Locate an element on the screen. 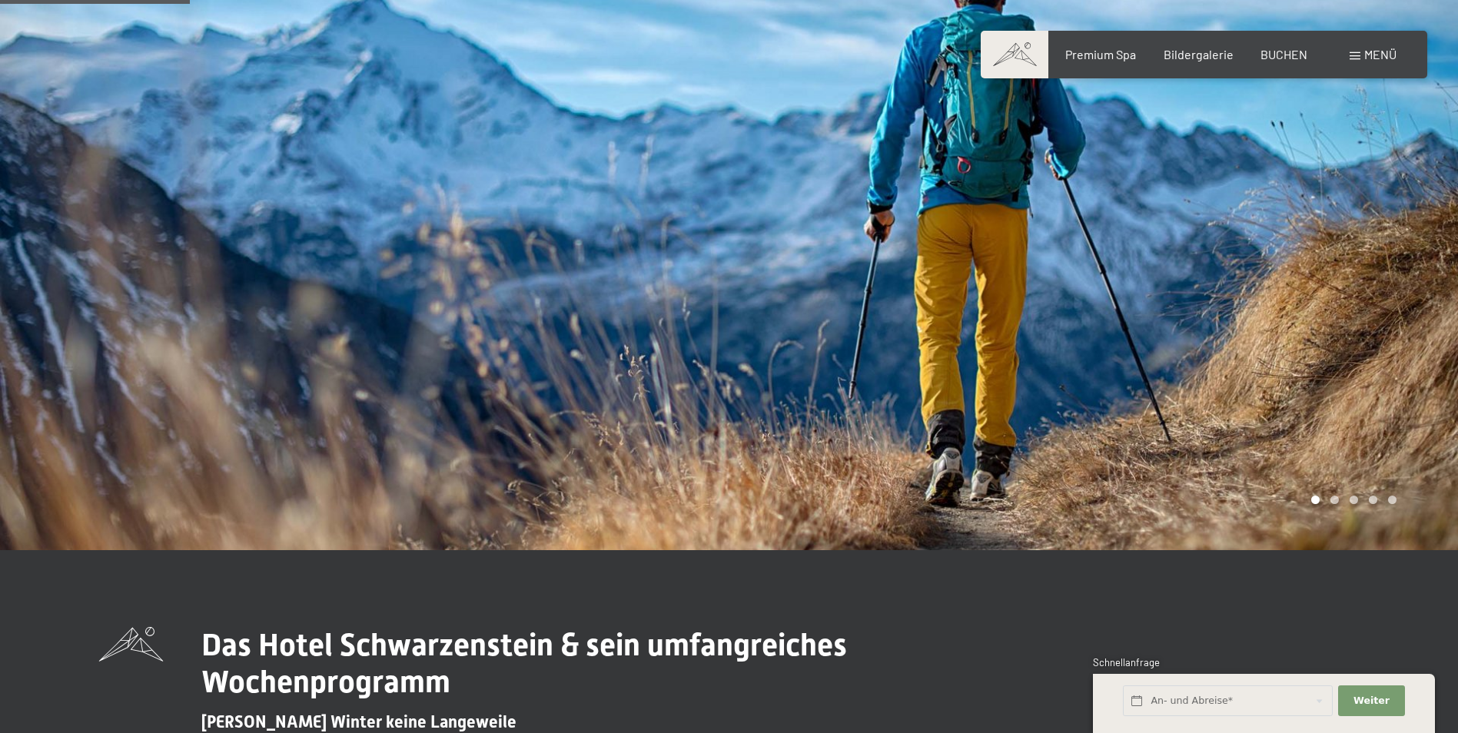 This screenshot has height=733, width=1458. a: Premium Spa is located at coordinates (1101, 54).